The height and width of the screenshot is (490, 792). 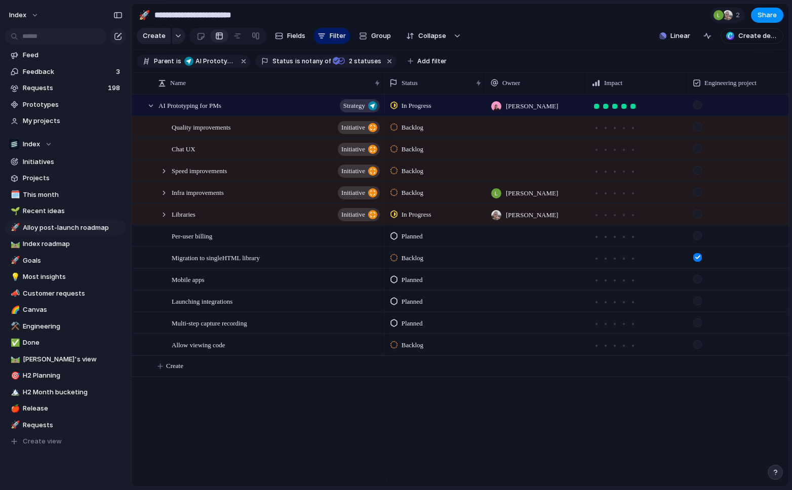 I want to click on span: Speed improvements, so click(x=199, y=170).